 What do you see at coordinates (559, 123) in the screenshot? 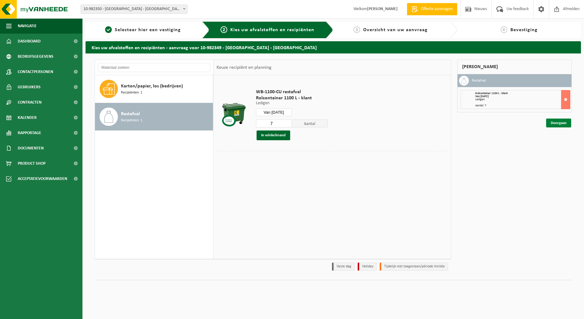
I see `a: Doorgaan` at bounding box center [559, 123].